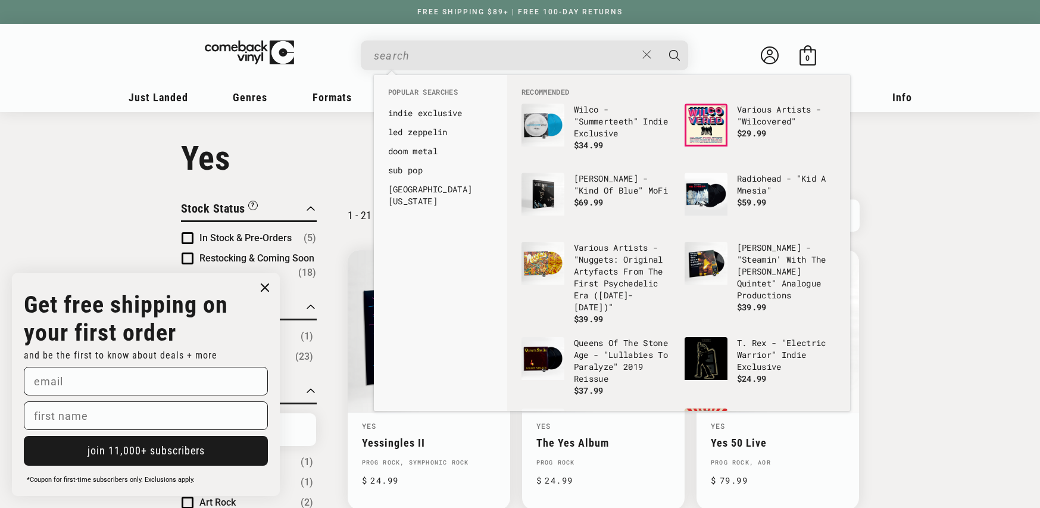 The width and height of the screenshot is (1040, 508). Describe the element at coordinates (524, 55) in the screenshot. I see `div: Search` at that location.